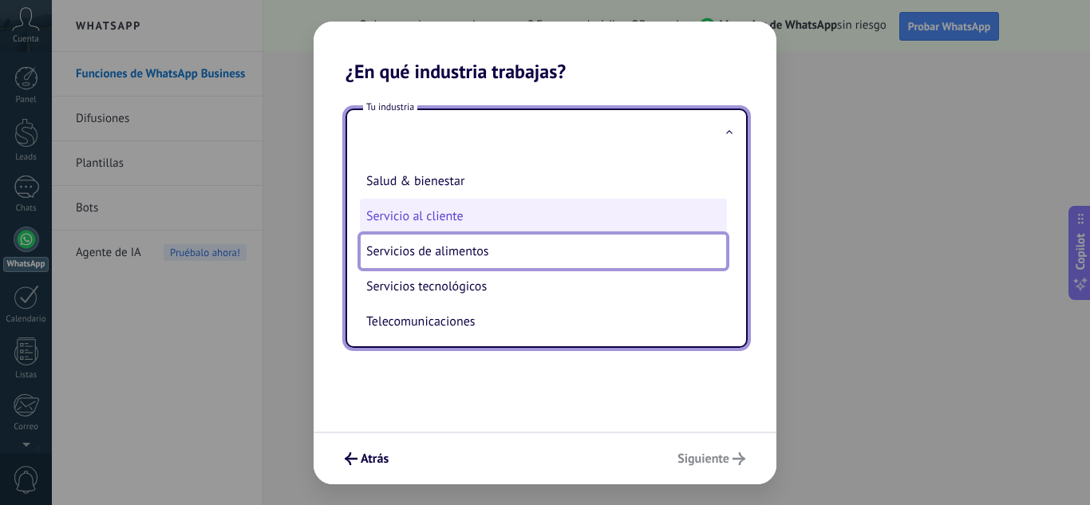 This screenshot has width=1090, height=505. What do you see at coordinates (543, 216) in the screenshot?
I see `li: Servicio al cliente` at bounding box center [543, 216].